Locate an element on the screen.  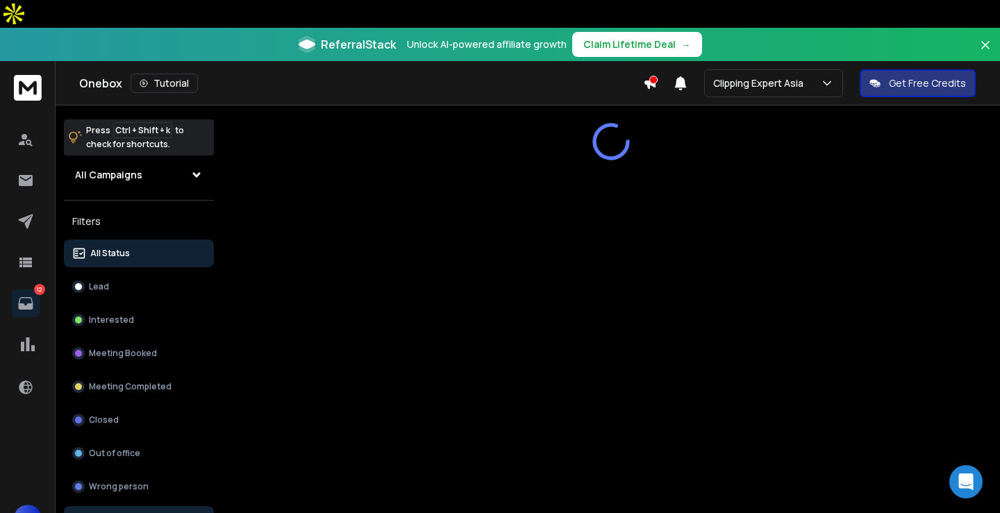
div: Onebox is located at coordinates (361, 83).